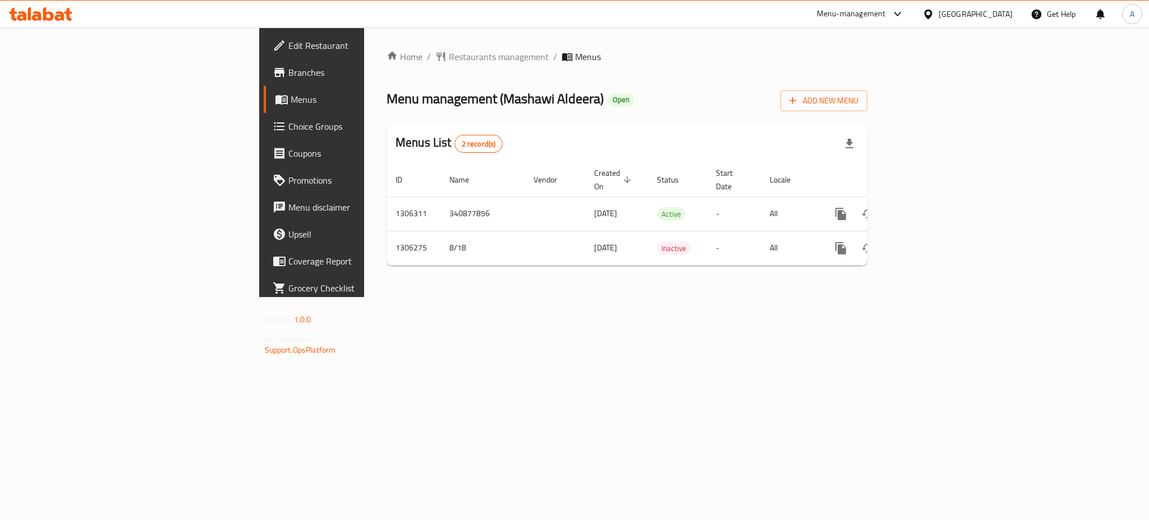 The width and height of the screenshot is (1149, 520). I want to click on a: Upsell, so click(357, 234).